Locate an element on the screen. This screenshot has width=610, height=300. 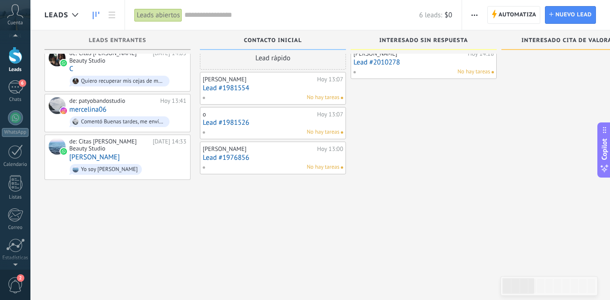
span: Contacto inicial is located at coordinates (273, 41).